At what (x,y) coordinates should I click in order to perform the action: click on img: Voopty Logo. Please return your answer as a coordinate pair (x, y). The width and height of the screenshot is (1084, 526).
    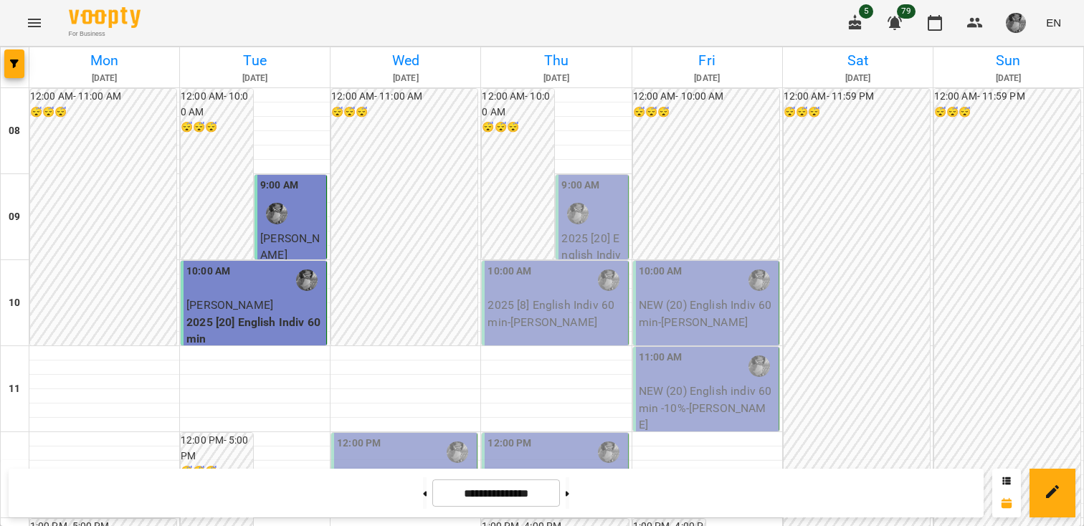
    Looking at the image, I should click on (105, 17).